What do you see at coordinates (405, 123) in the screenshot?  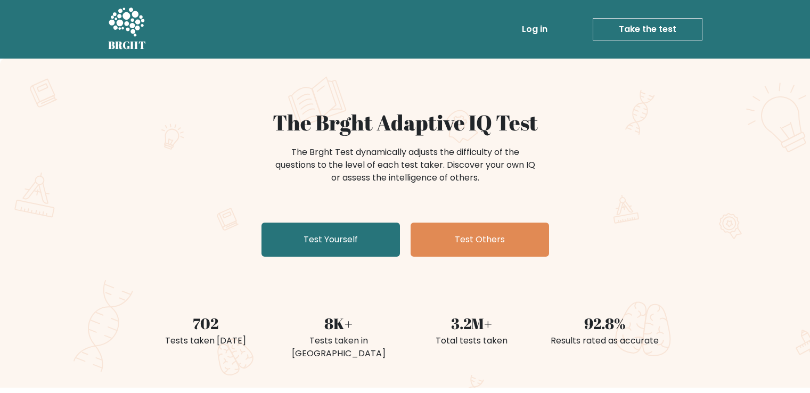 I see `h1: The Brght Adaptive IQ Test` at bounding box center [405, 123].